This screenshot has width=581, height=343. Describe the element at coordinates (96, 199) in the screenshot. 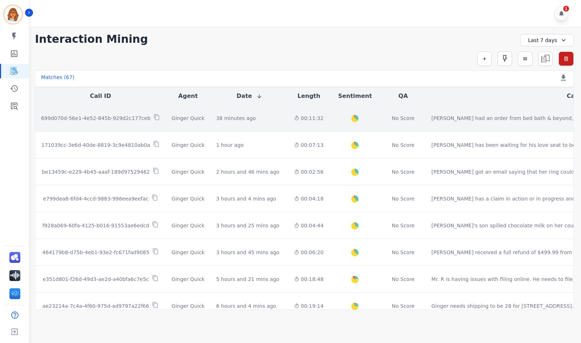

I see `p: e799dea8-6fd4-4ccd-9883-998eea9eefac` at that location.